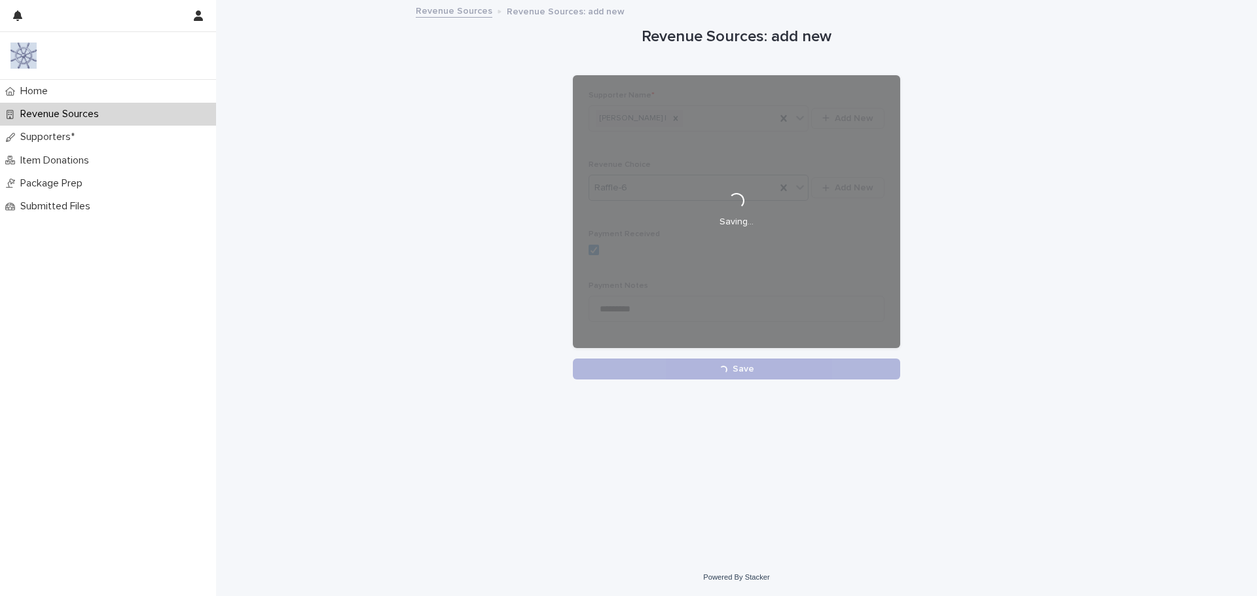 The height and width of the screenshot is (596, 1257). I want to click on p: Revenue Sources: add new, so click(565, 10).